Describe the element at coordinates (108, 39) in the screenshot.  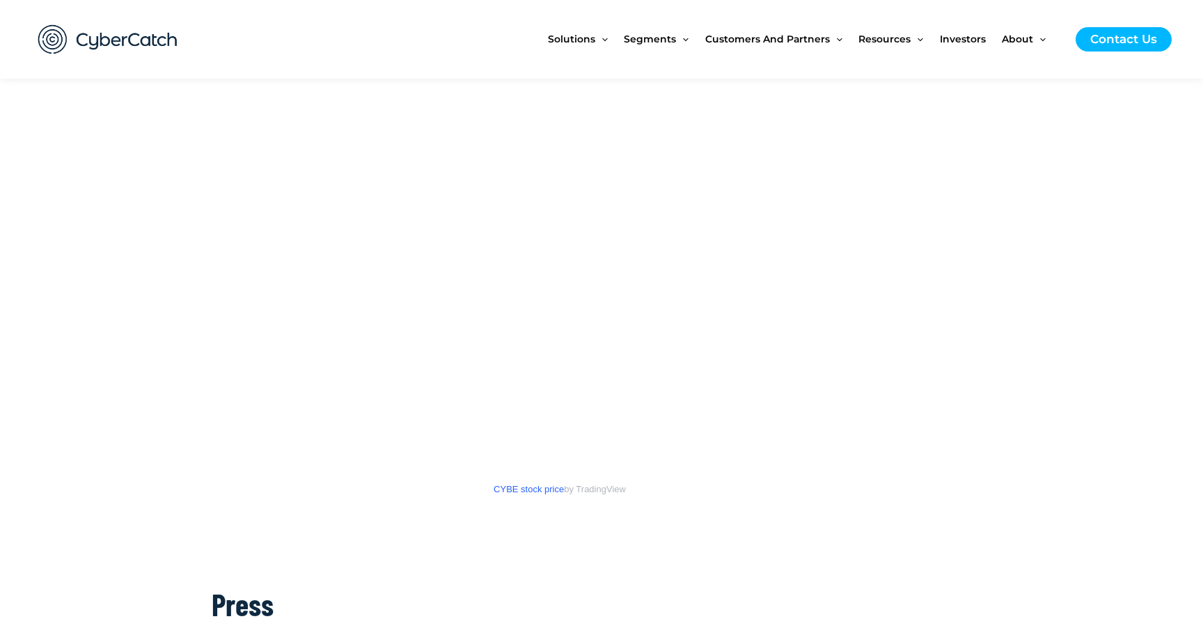
I see `img: CyberCatch` at that location.